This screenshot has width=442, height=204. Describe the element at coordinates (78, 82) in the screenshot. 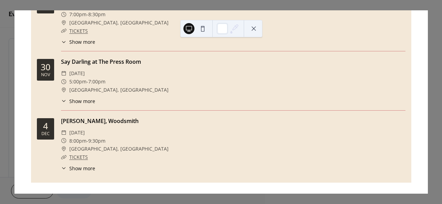

I see `span: 5:00pm` at that location.